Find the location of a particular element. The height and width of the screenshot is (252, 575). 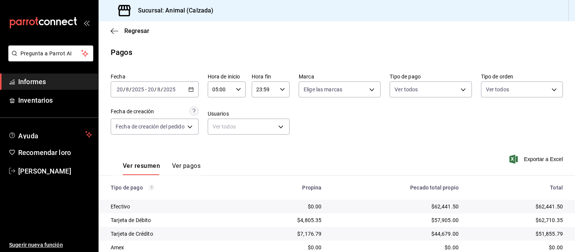

font: Sugerir nueva función is located at coordinates (36, 245).